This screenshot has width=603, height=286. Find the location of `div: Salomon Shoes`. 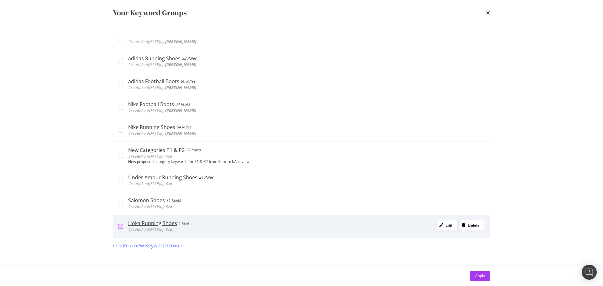

div: Salomon Shoes is located at coordinates (146, 200).